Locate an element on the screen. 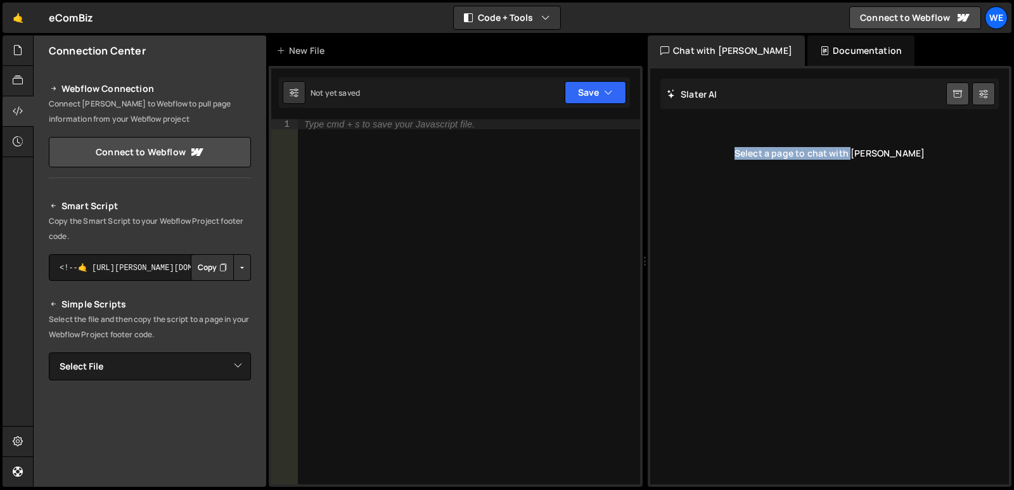 This screenshot has width=1014, height=490. h2: Connection Center is located at coordinates (97, 51).